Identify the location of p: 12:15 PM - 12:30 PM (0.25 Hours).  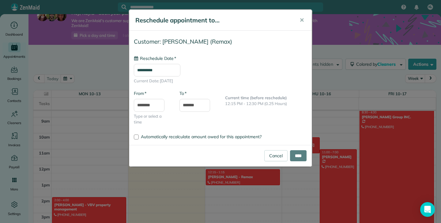
(266, 104).